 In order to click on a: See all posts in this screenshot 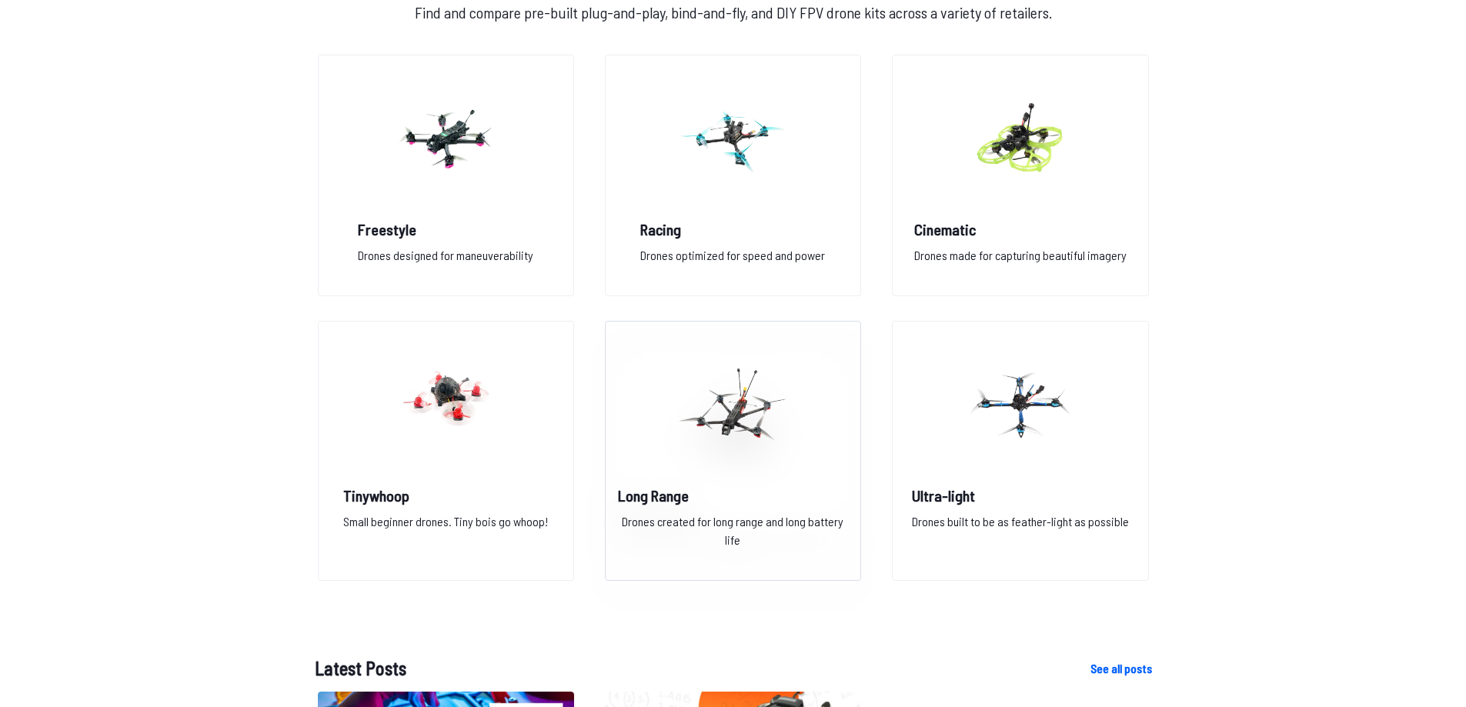, I will do `click(1121, 669)`.